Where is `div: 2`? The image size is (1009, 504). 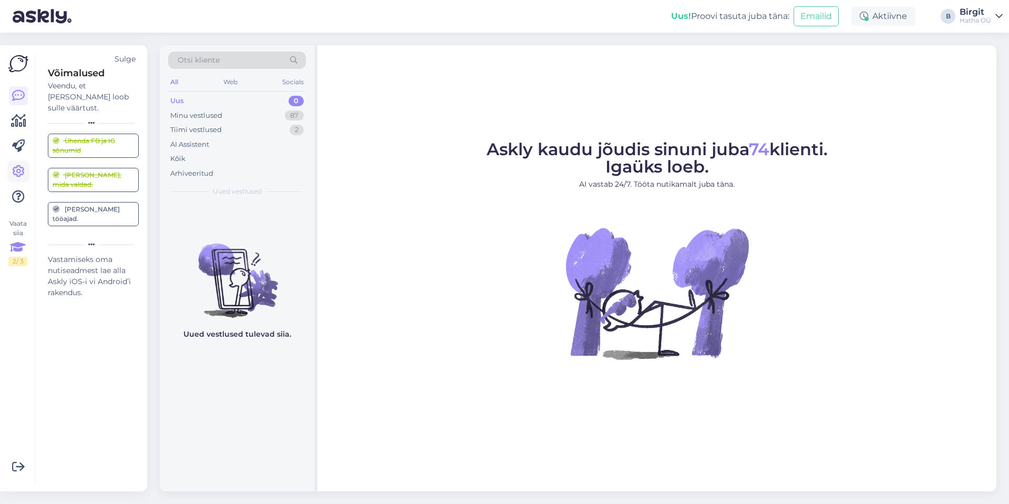
div: 2 is located at coordinates (297, 130).